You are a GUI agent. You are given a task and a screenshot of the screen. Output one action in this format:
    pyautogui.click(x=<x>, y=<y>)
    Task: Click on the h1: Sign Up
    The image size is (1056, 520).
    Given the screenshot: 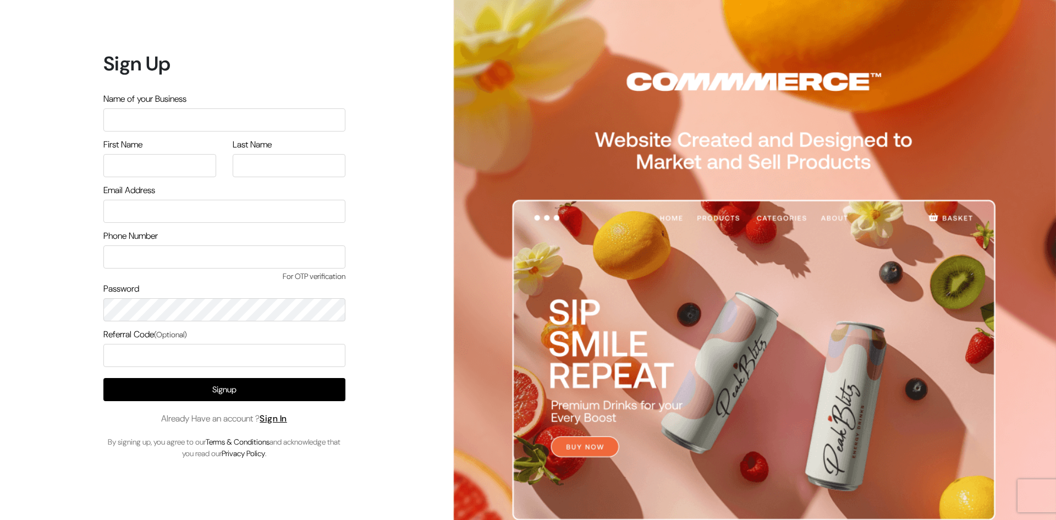 What is the action you would take?
    pyautogui.click(x=224, y=63)
    